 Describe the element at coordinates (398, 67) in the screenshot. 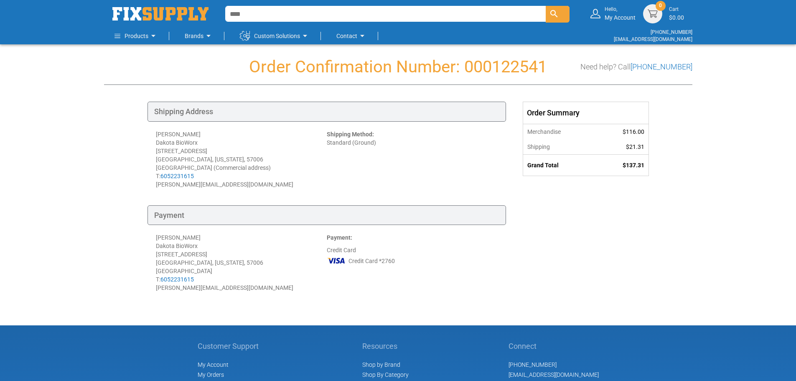

I see `h1: Order Confirmation Number: 000122541` at that location.